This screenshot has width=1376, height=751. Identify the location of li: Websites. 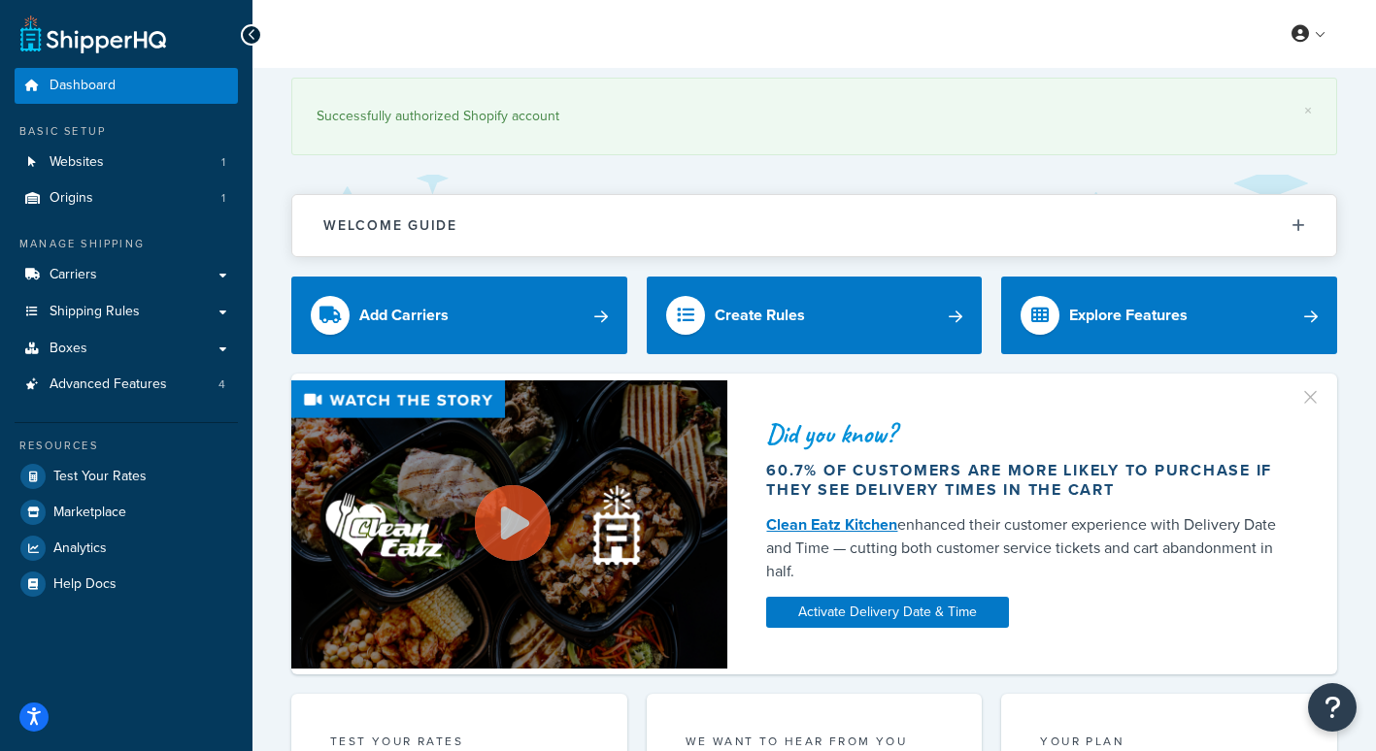
(126, 162).